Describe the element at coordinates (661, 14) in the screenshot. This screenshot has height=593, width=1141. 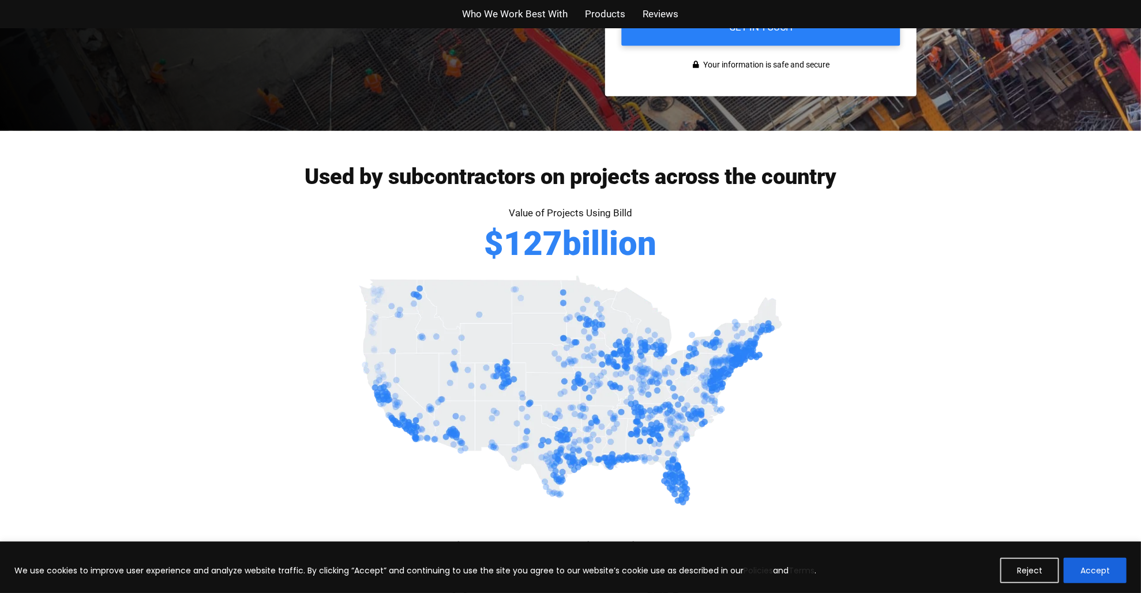
I see `a: Reviews` at that location.